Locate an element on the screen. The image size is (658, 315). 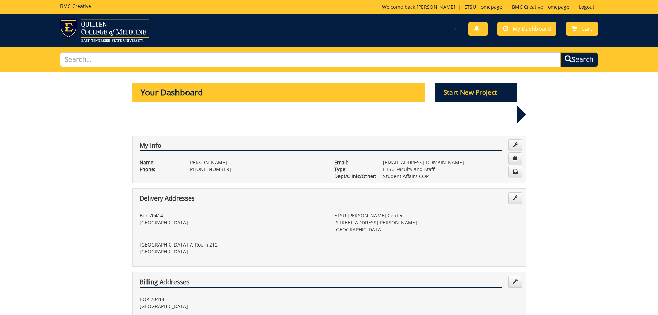
h5: BMC Creative is located at coordinates (76, 6).